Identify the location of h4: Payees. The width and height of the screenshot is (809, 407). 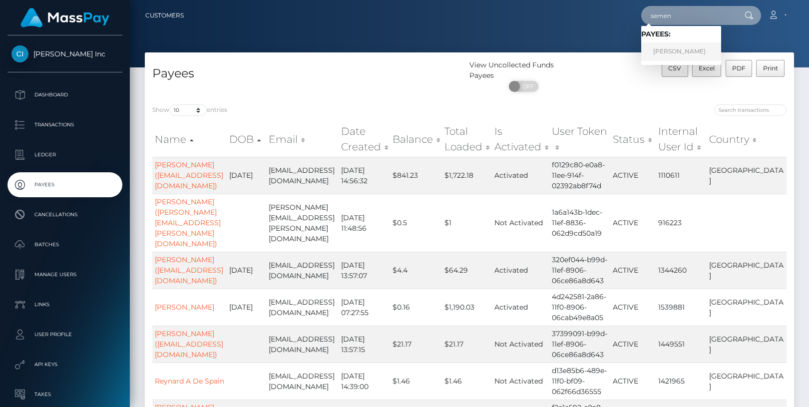
(307, 73).